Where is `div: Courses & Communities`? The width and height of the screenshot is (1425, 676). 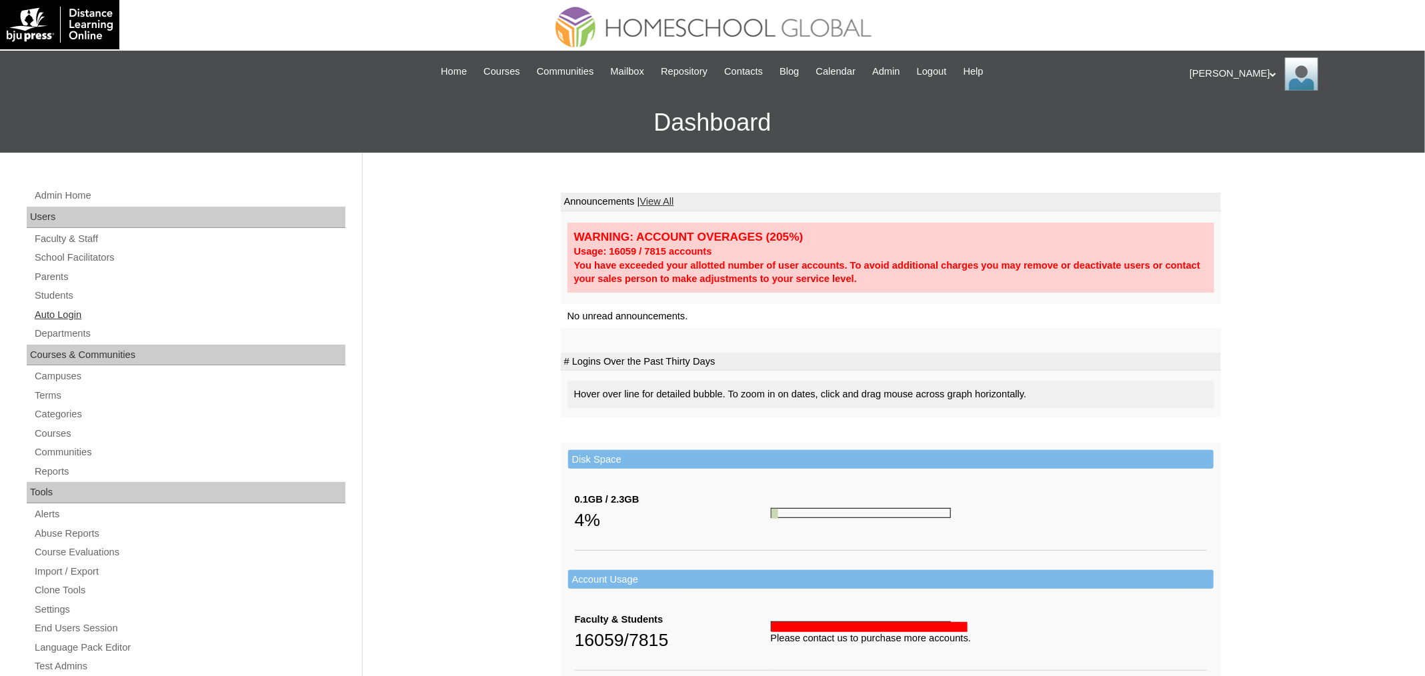 div: Courses & Communities is located at coordinates (186, 355).